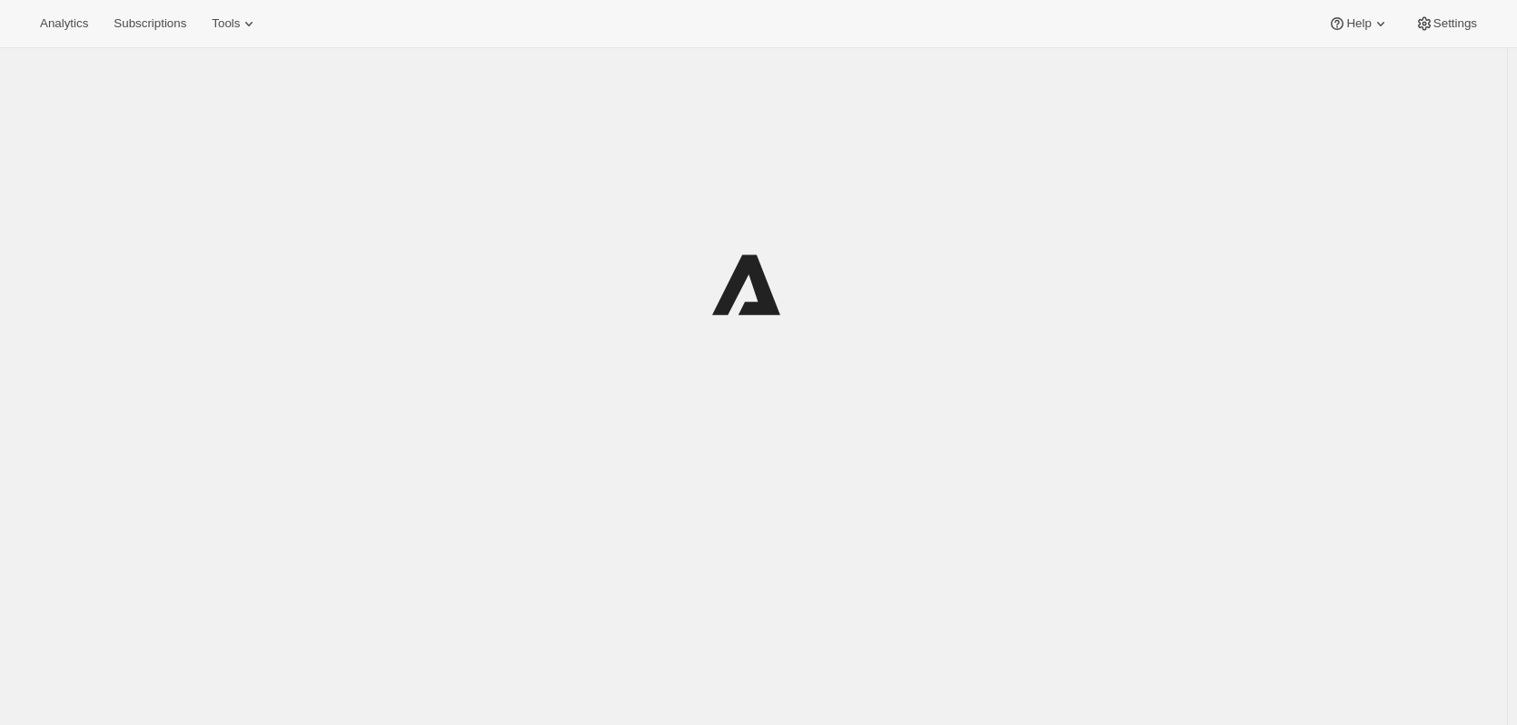  Describe the element at coordinates (64, 24) in the screenshot. I see `span: Analytics` at that location.